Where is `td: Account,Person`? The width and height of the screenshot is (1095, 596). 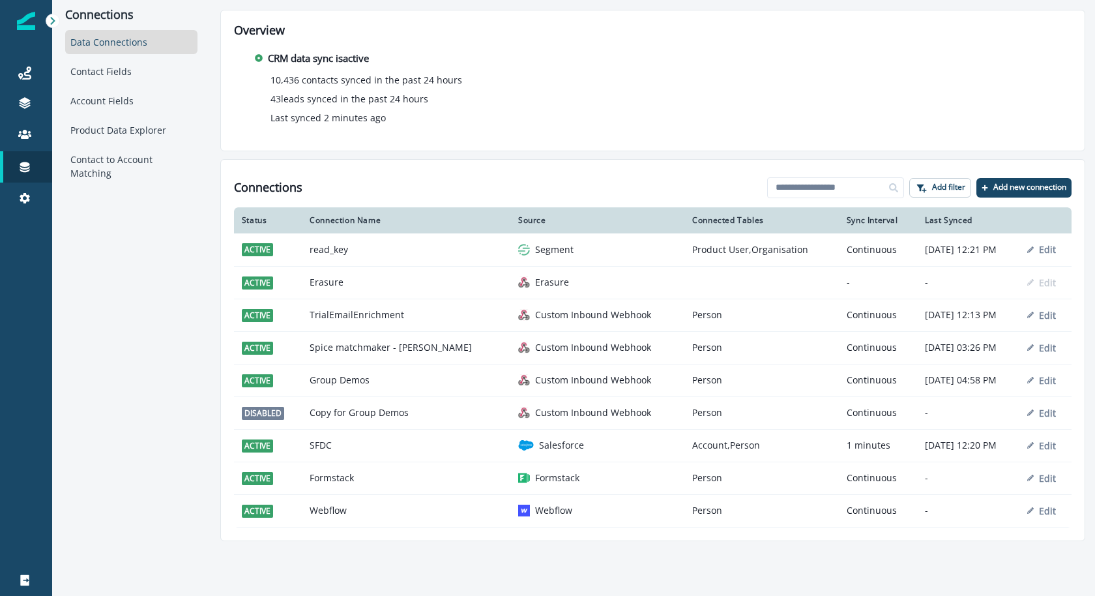 td: Account,Person is located at coordinates (762, 445).